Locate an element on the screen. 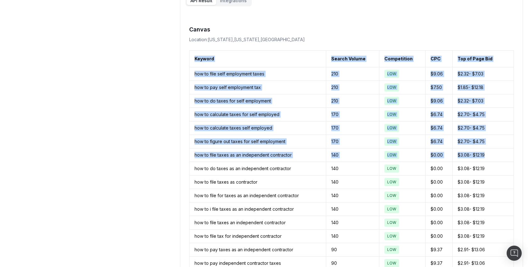 The image size is (528, 267). td: $2.91 - $13.06 is located at coordinates (483, 250).